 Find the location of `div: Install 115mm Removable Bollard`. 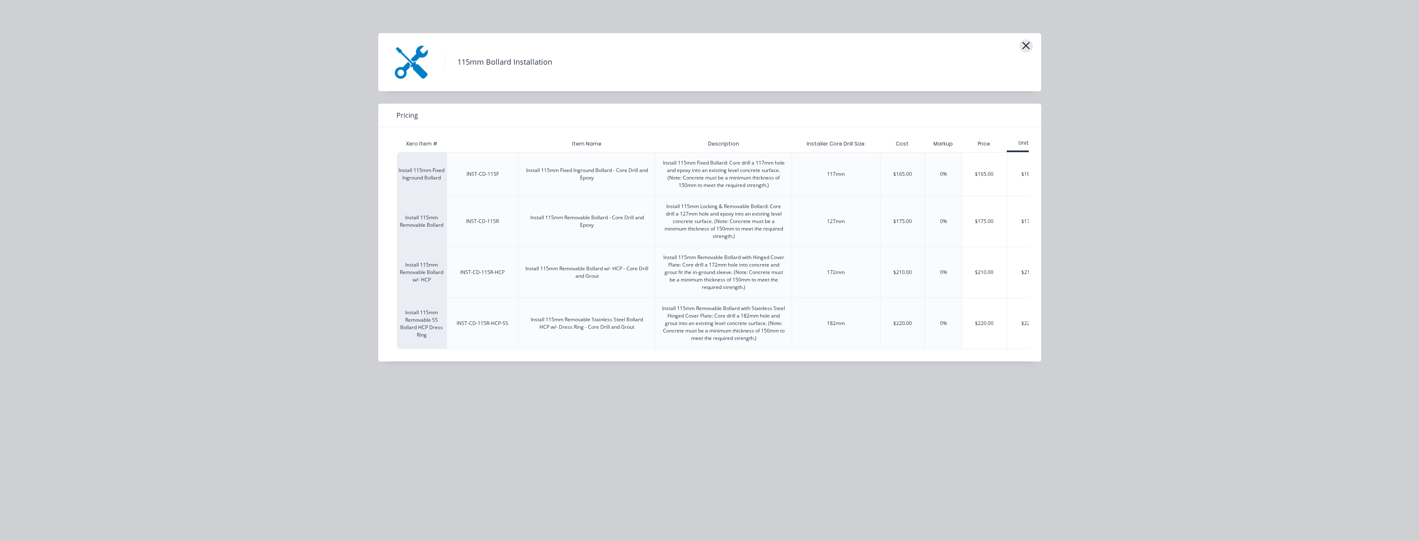

div: Install 115mm Removable Bollard is located at coordinates (422, 221).